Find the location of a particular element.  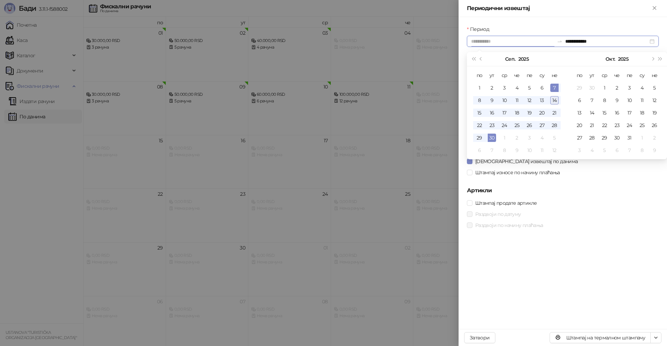

button: Изабери годину is located at coordinates (523, 59).